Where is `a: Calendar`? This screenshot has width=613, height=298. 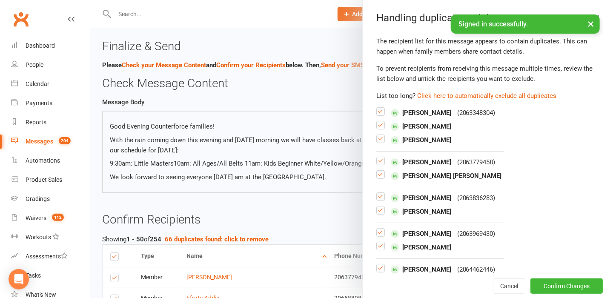
a: Calendar is located at coordinates (50, 84).